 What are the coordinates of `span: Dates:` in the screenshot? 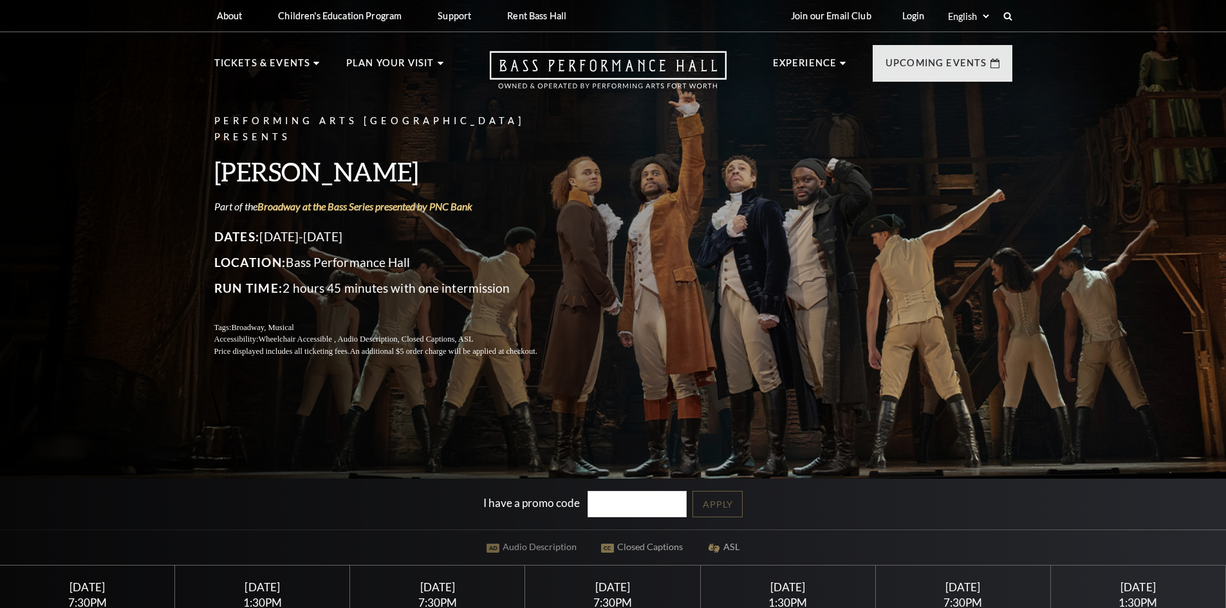 It's located at (237, 236).